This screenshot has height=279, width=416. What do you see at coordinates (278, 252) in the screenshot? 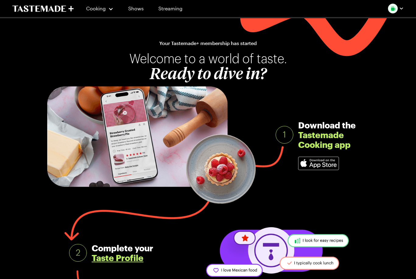
I see `img: Taste Profile` at bounding box center [278, 252].